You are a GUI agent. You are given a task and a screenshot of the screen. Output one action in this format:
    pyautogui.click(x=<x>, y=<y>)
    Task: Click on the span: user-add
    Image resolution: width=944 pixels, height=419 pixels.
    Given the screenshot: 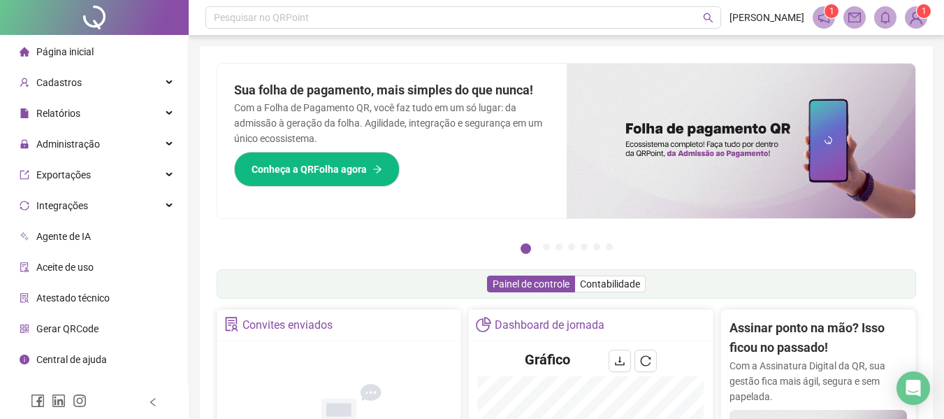 What is the action you would take?
    pyautogui.click(x=24, y=82)
    